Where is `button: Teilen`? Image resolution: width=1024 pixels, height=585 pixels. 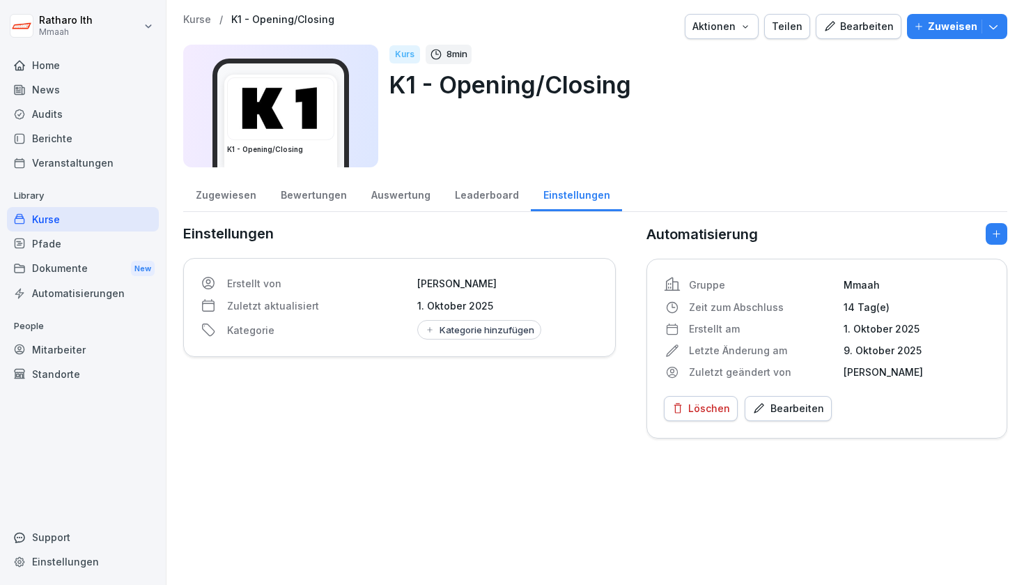 button: Teilen is located at coordinates (787, 26).